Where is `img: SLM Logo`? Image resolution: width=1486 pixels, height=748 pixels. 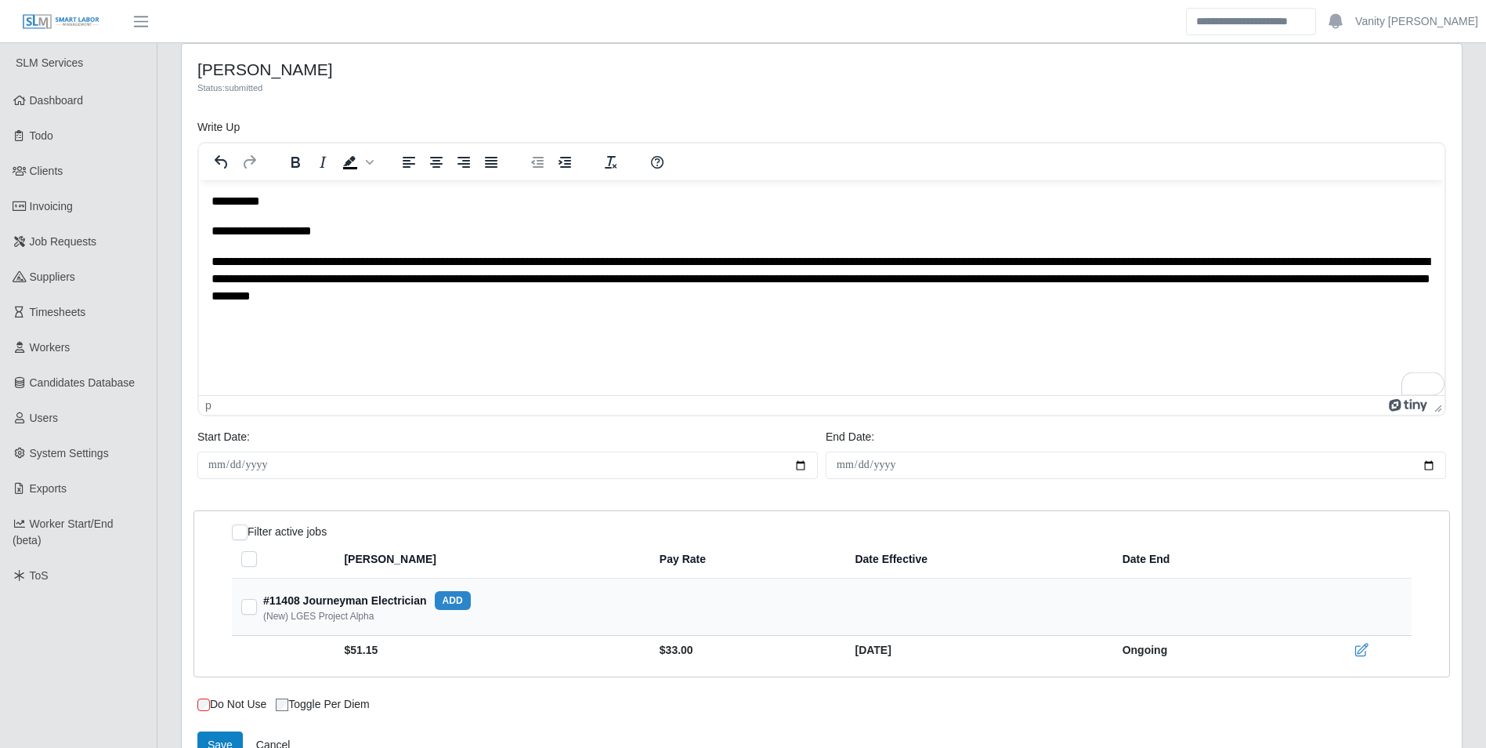
img: SLM Logo is located at coordinates (61, 22).